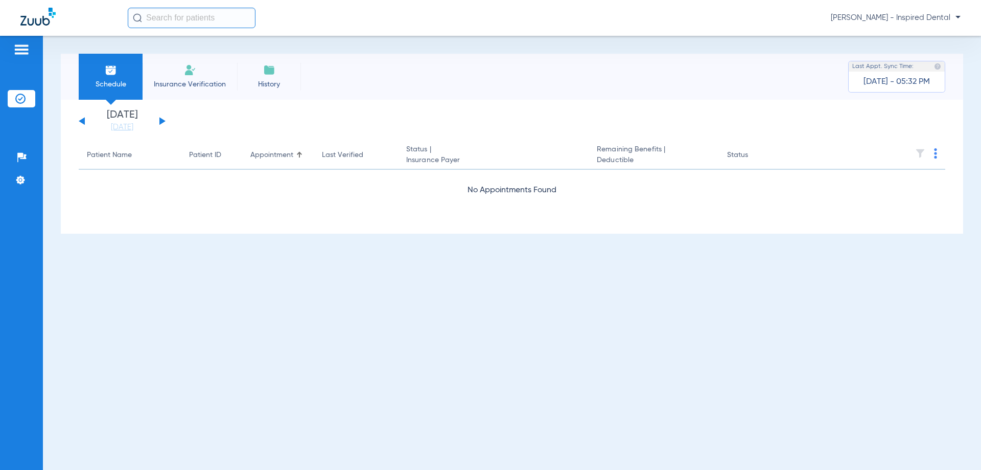 This screenshot has height=470, width=981. Describe the element at coordinates (653, 155) in the screenshot. I see `th: Remaining Benefits |` at that location.